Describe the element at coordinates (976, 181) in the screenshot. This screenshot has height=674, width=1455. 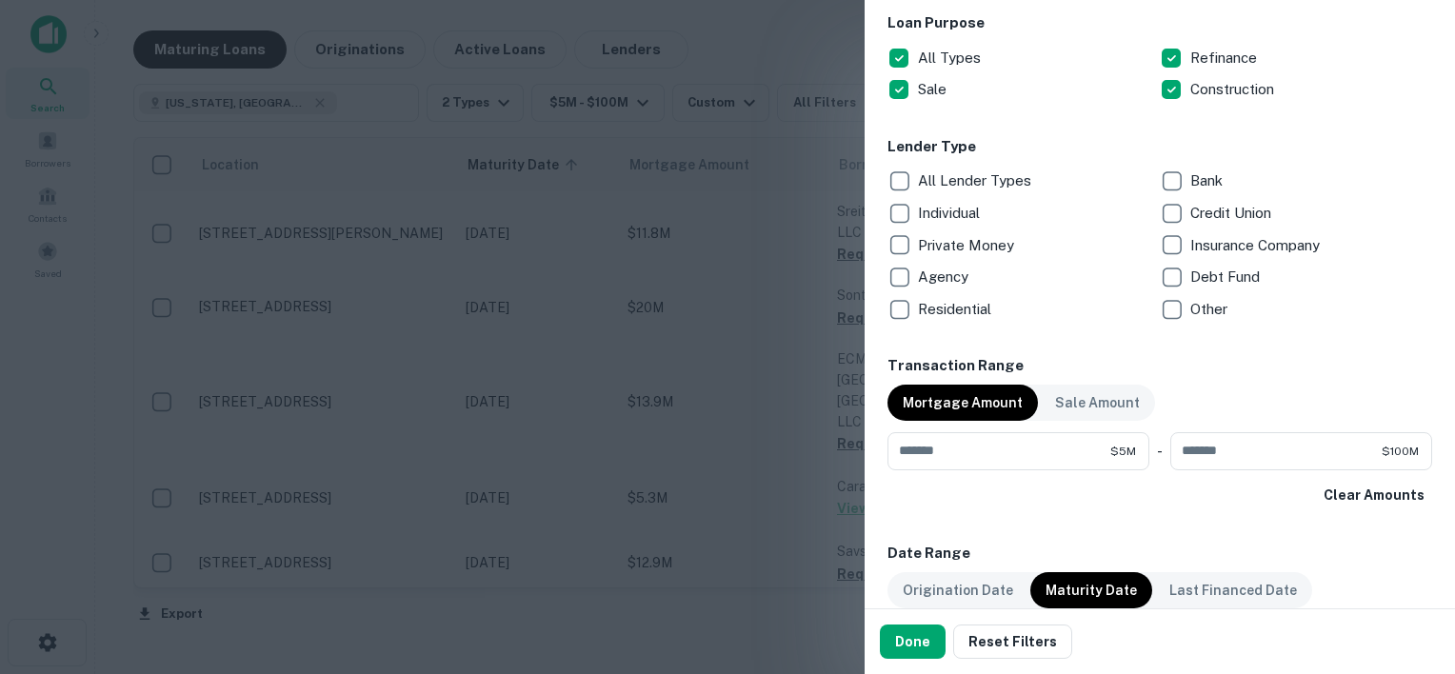
I see `p: All Lender Types` at that location.